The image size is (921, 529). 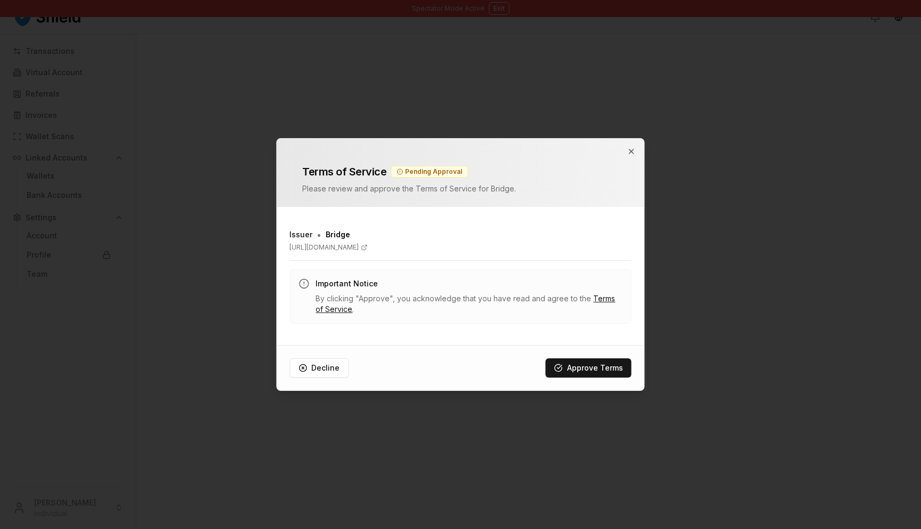 I want to click on span: Bridge, so click(x=338, y=235).